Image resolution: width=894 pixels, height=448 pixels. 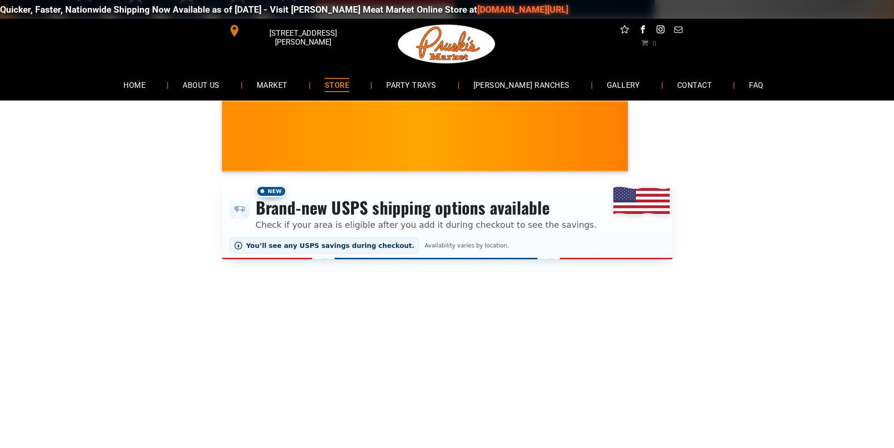 I want to click on a: CONTACT, so click(x=695, y=84).